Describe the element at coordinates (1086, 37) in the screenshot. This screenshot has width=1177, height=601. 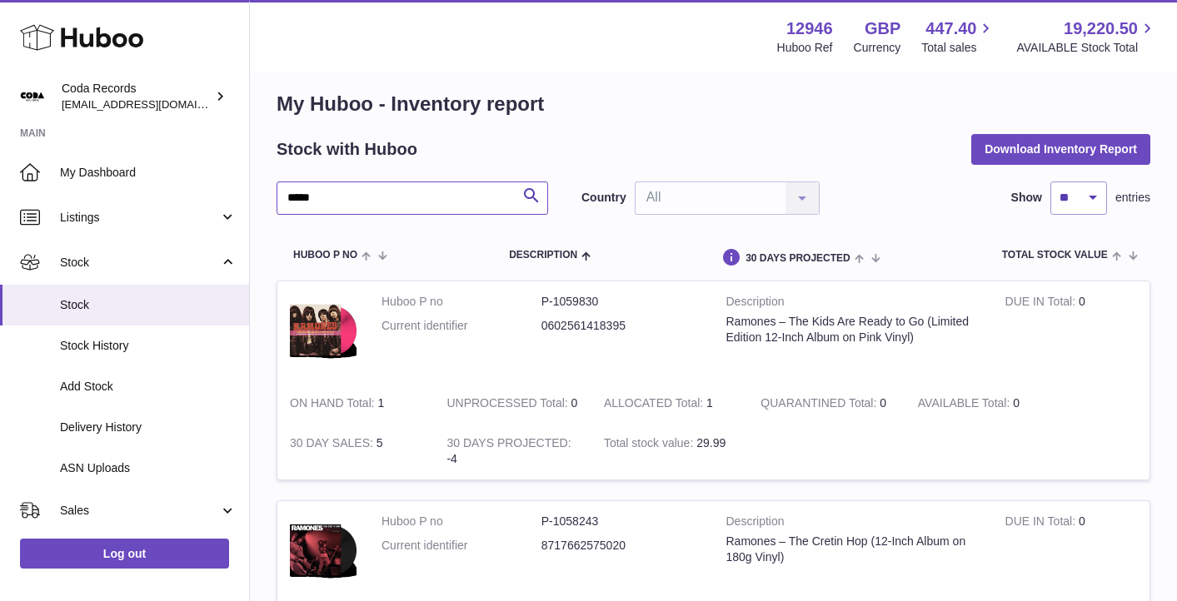
I see `a: 19,220.50 AVAILABLE Stock Total` at that location.